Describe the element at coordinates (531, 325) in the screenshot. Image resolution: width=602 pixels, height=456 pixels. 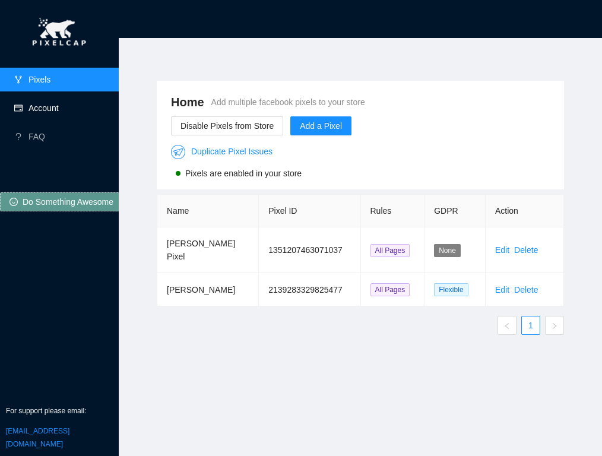
I see `li: 1` at that location.